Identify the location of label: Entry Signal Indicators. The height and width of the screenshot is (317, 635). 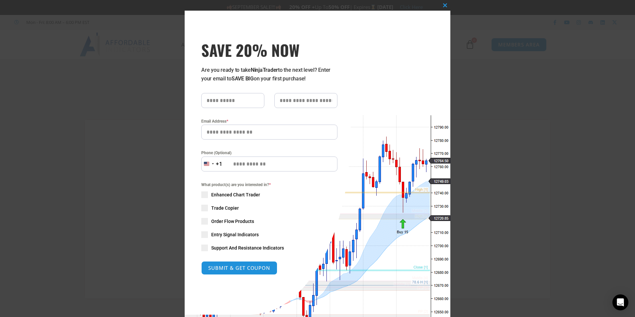
(269, 234).